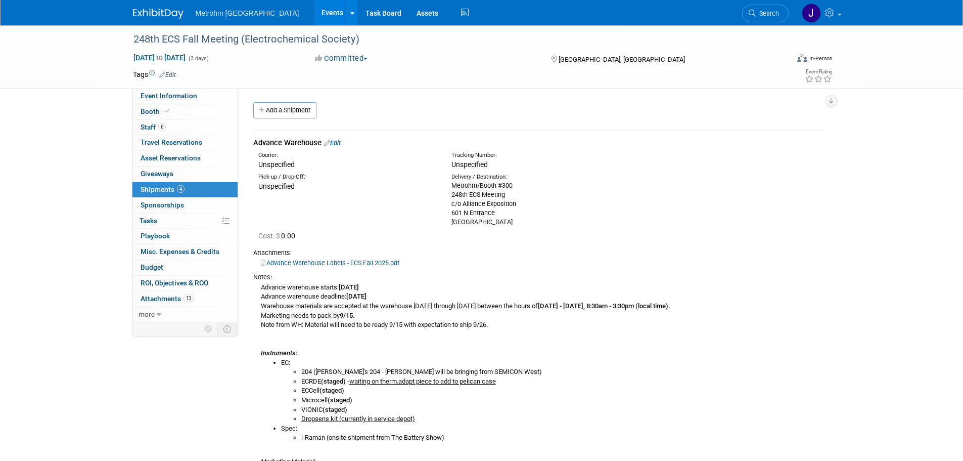  Describe the element at coordinates (811, 13) in the screenshot. I see `img: Joanne Yam` at that location.